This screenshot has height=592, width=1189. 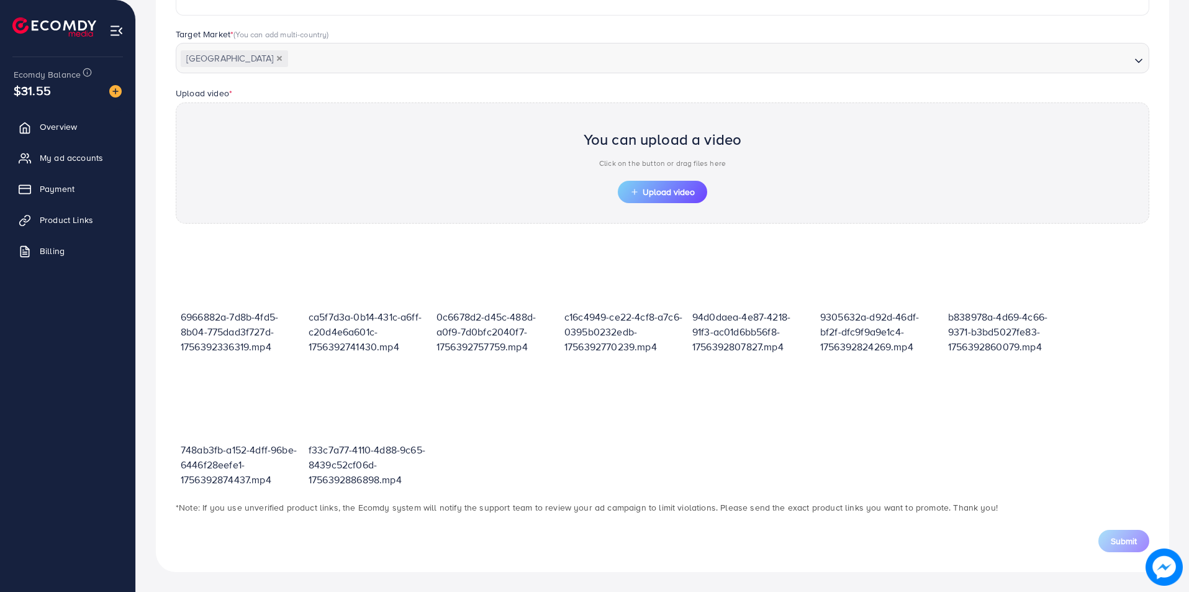 I want to click on span: Upload video, so click(x=662, y=192).